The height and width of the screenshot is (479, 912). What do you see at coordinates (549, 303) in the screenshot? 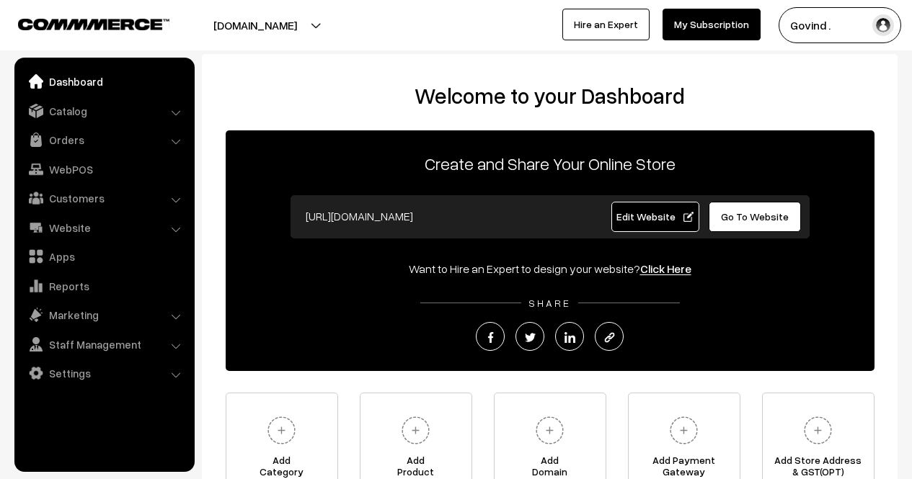
I see `span: SHARE` at bounding box center [549, 303].